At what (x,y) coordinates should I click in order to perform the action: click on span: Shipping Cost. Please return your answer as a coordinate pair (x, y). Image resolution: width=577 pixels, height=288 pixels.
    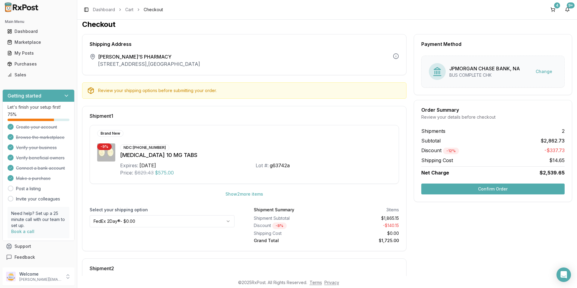
    Looking at the image, I should click on (437, 160).